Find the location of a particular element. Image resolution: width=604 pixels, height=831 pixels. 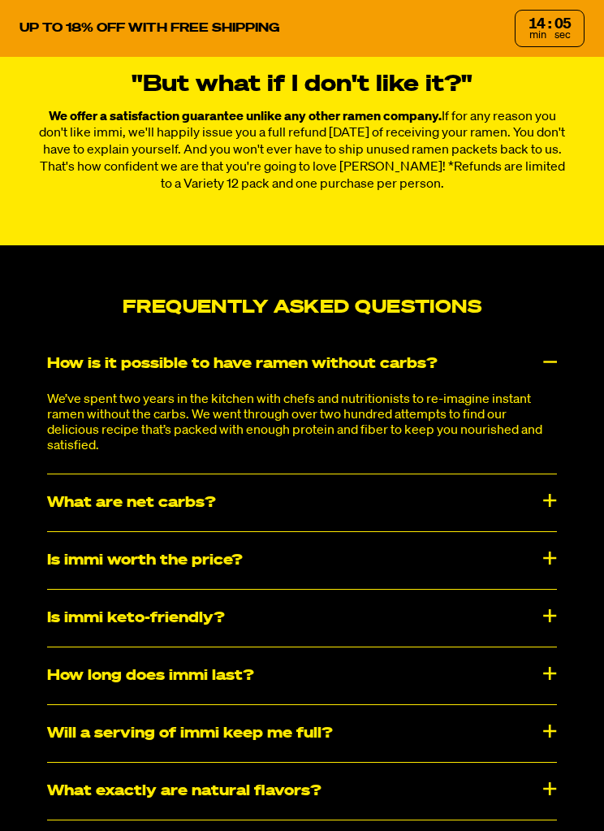

p: UP TO 18% OFF WITH FREE SHIPPING is located at coordinates (149, 28).